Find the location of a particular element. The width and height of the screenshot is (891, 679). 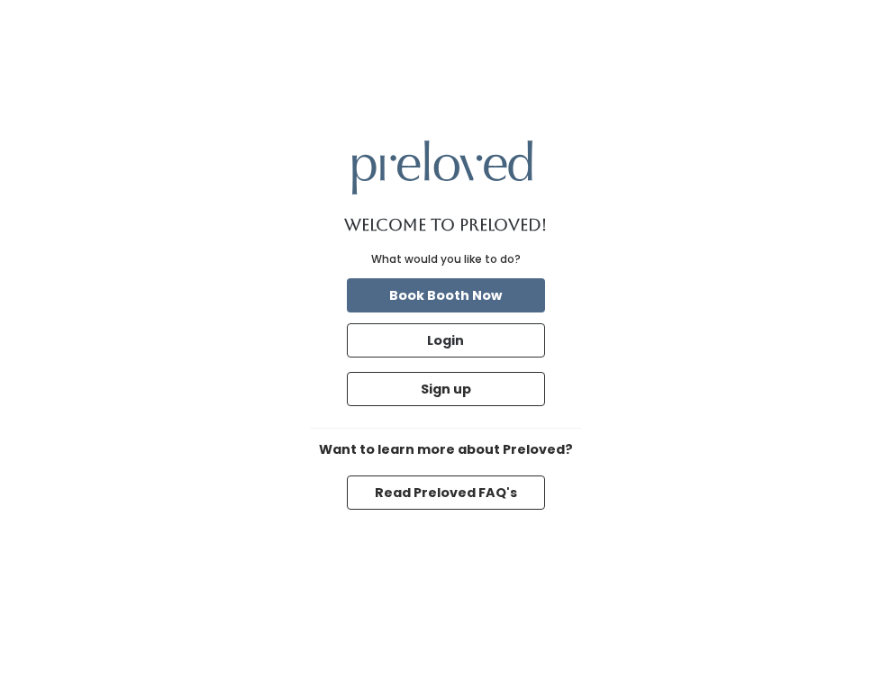

button: Login is located at coordinates (446, 340).